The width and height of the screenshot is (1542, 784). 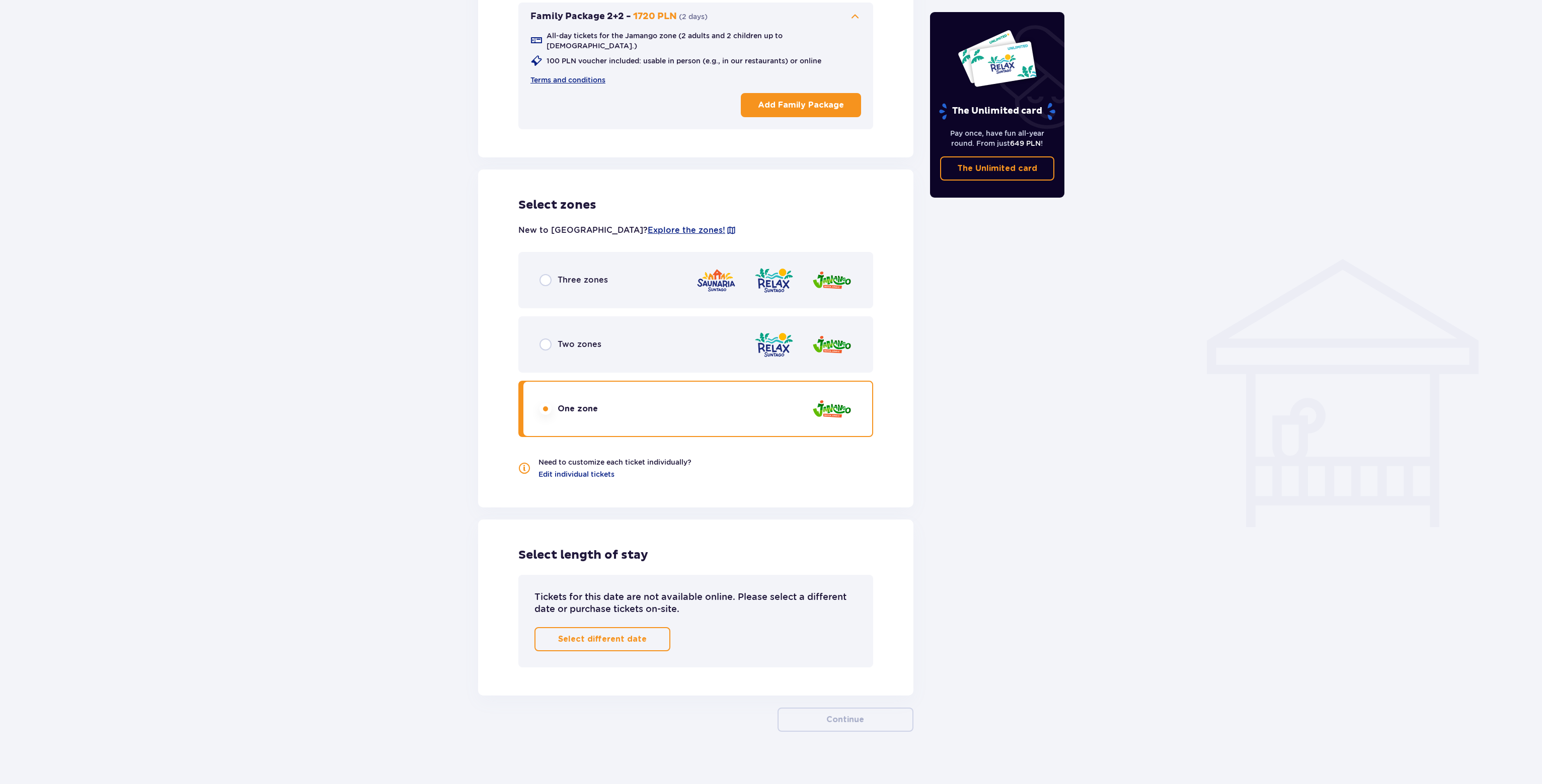 I want to click on span: Edit individual tickets, so click(x=577, y=474).